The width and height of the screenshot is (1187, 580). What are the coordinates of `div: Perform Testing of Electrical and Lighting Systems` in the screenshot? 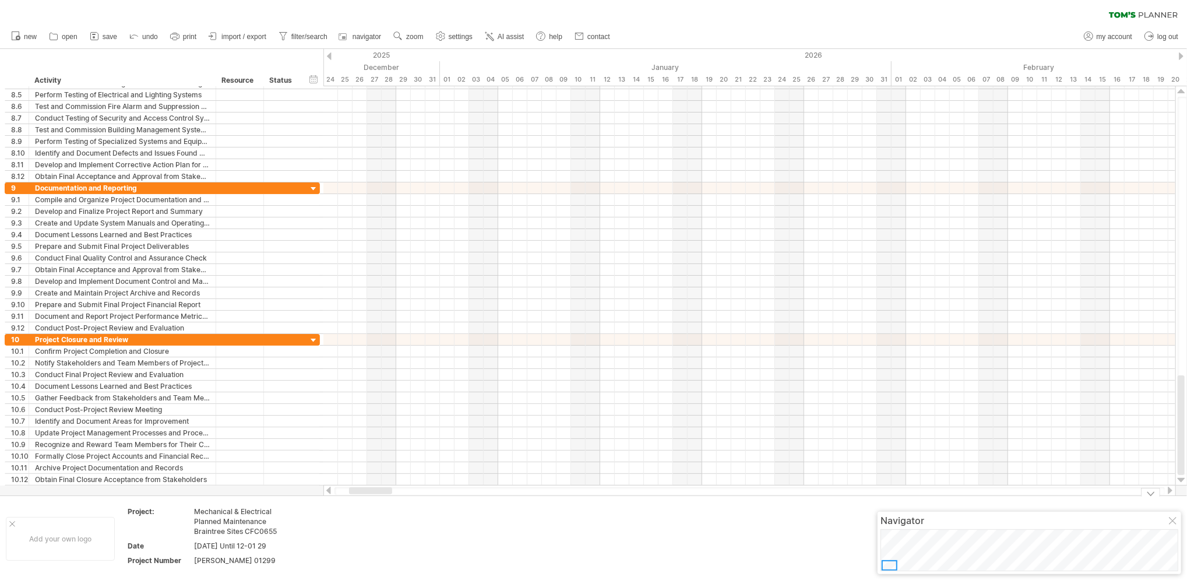 It's located at (122, 94).